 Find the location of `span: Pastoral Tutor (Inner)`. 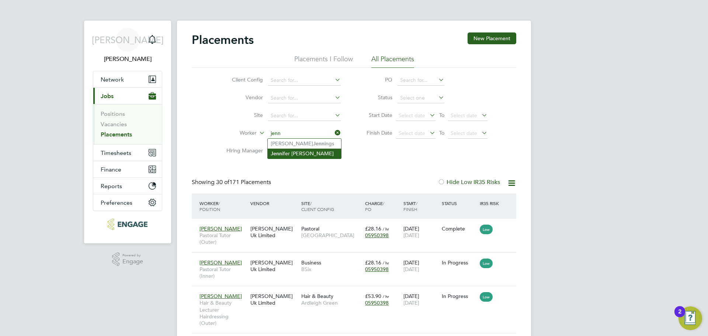

span: Pastoral Tutor (Inner) is located at coordinates (223, 273).